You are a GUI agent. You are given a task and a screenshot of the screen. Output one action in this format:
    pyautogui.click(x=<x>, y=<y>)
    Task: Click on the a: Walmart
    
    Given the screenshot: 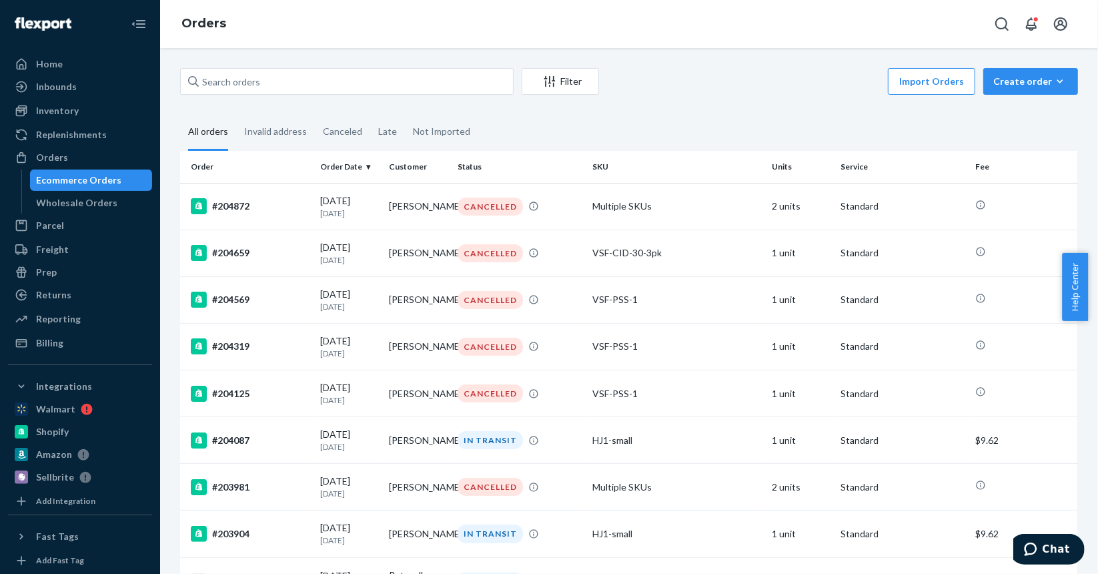 What is the action you would take?
    pyautogui.click(x=80, y=409)
    